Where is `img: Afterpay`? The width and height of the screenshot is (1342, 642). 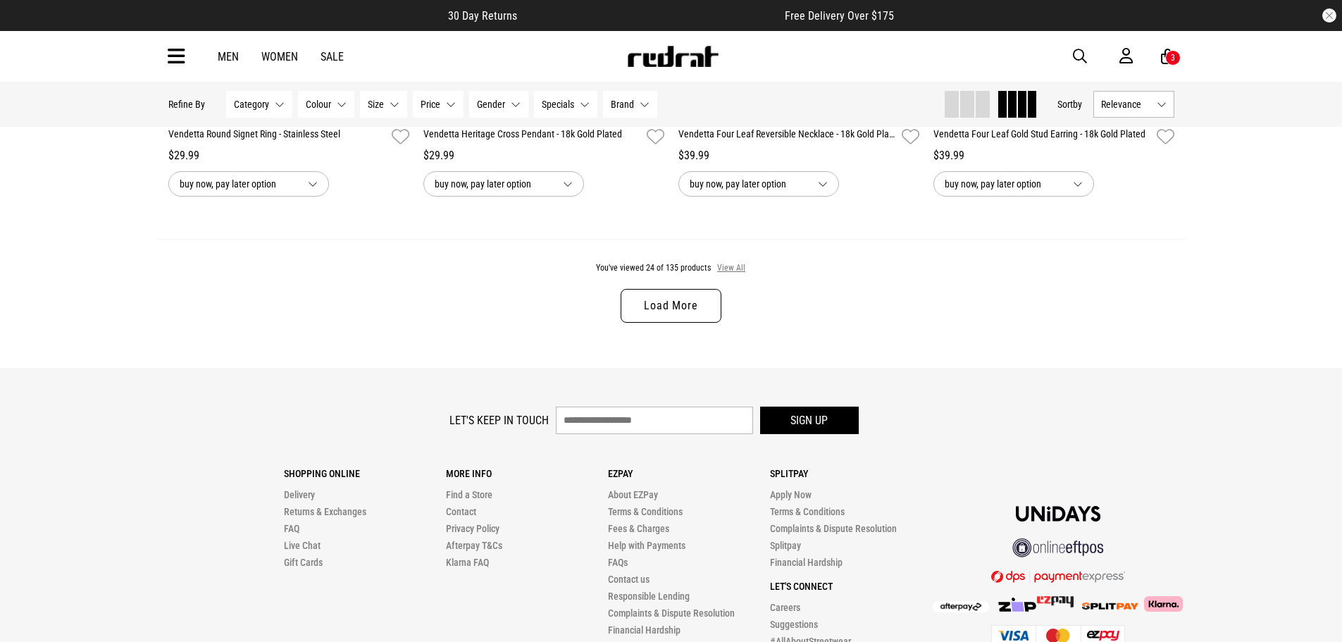 img: Afterpay is located at coordinates (961, 607).